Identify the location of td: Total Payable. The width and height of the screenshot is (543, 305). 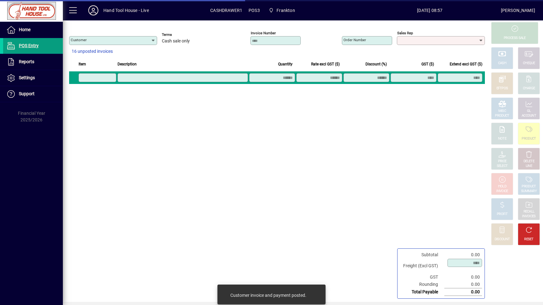
(422, 292).